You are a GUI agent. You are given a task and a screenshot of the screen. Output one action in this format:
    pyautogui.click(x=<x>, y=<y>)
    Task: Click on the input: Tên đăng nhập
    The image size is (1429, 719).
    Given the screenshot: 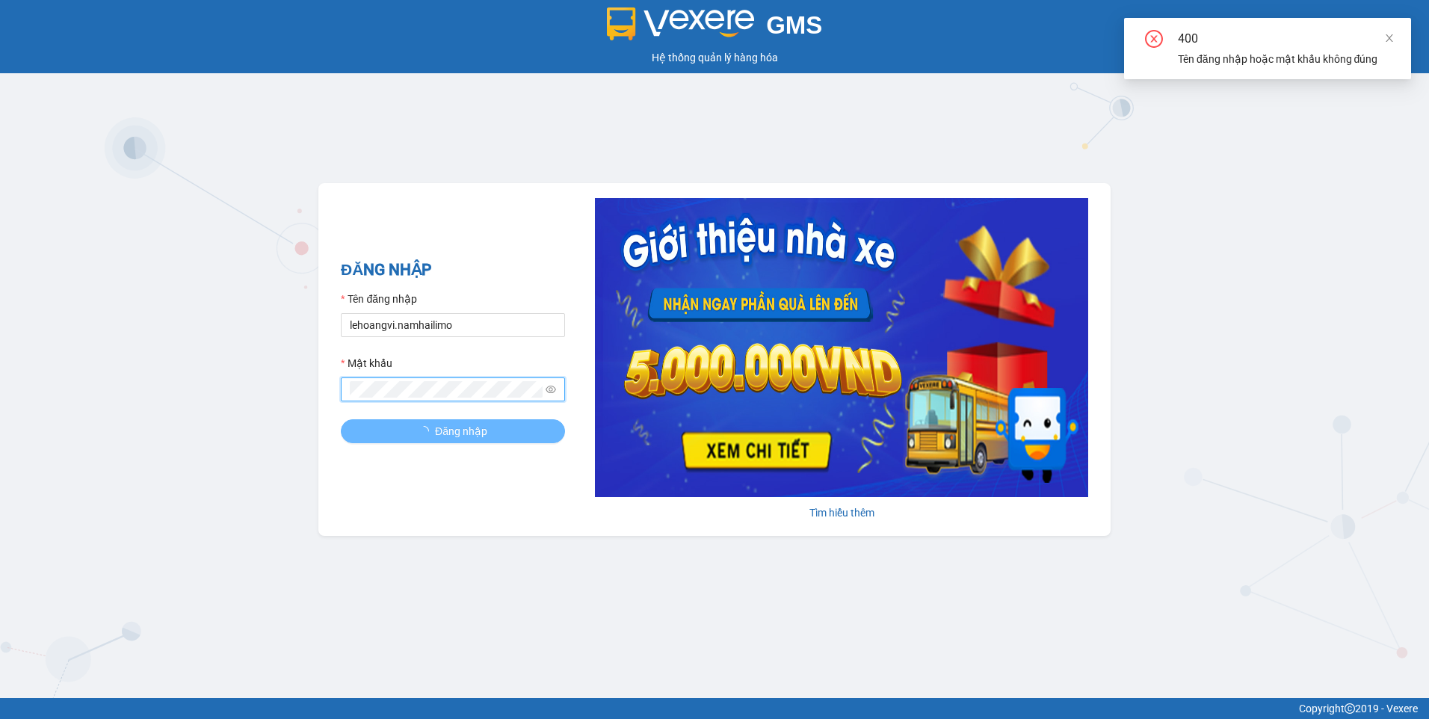 What is the action you would take?
    pyautogui.click(x=453, y=325)
    